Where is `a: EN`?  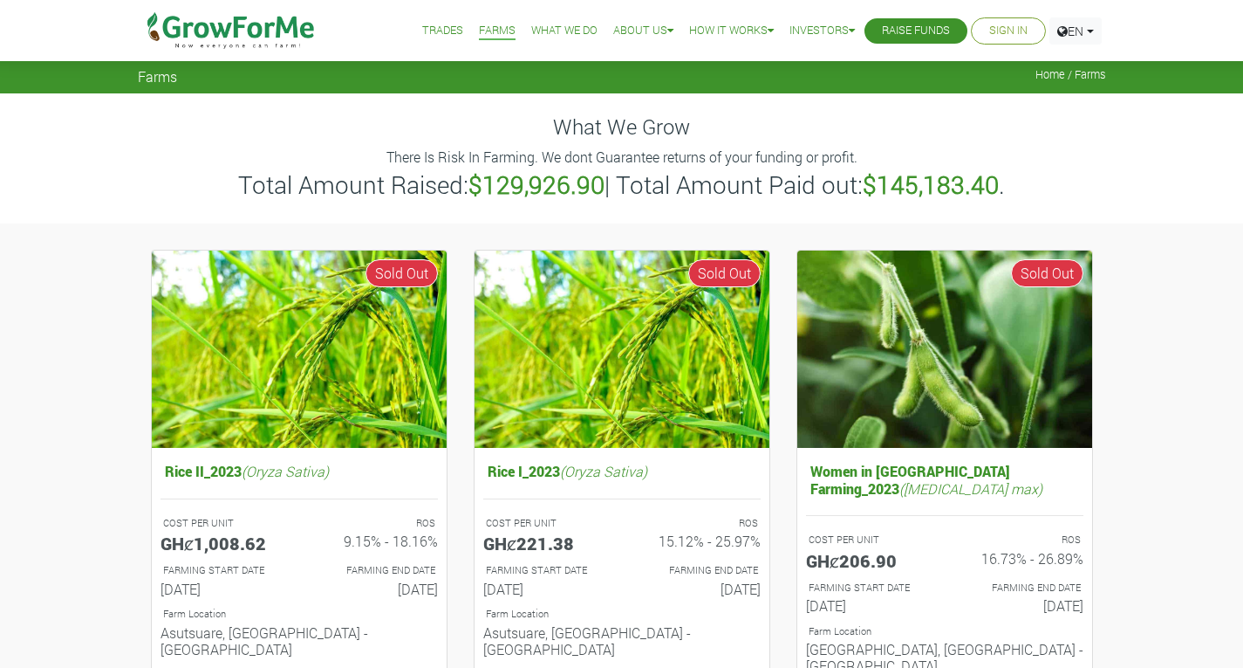
a: EN is located at coordinates (1076, 31).